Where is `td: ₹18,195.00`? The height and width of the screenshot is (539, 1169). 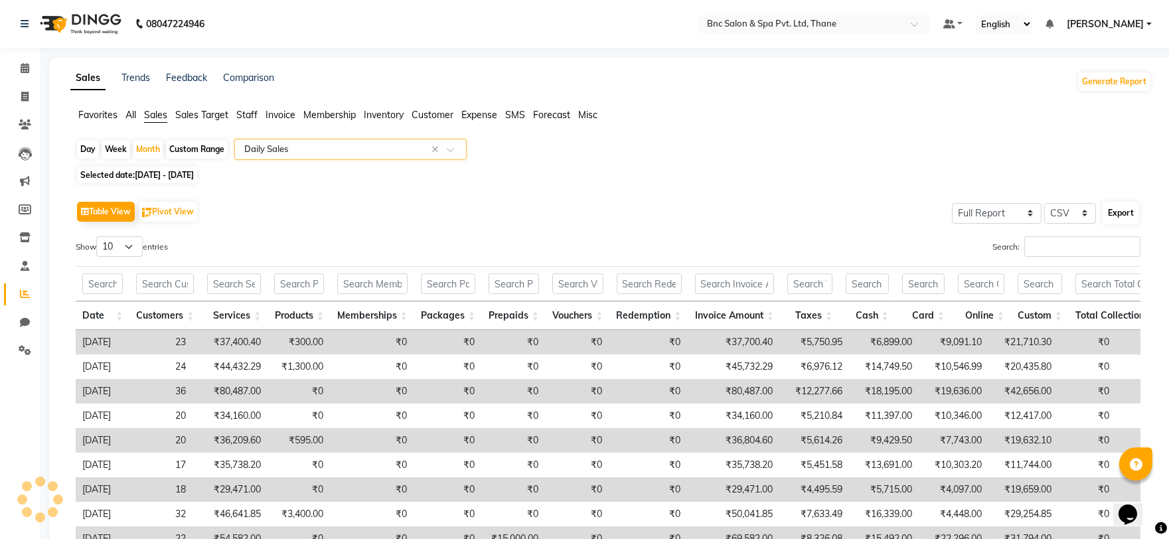 td: ₹18,195.00 is located at coordinates (884, 391).